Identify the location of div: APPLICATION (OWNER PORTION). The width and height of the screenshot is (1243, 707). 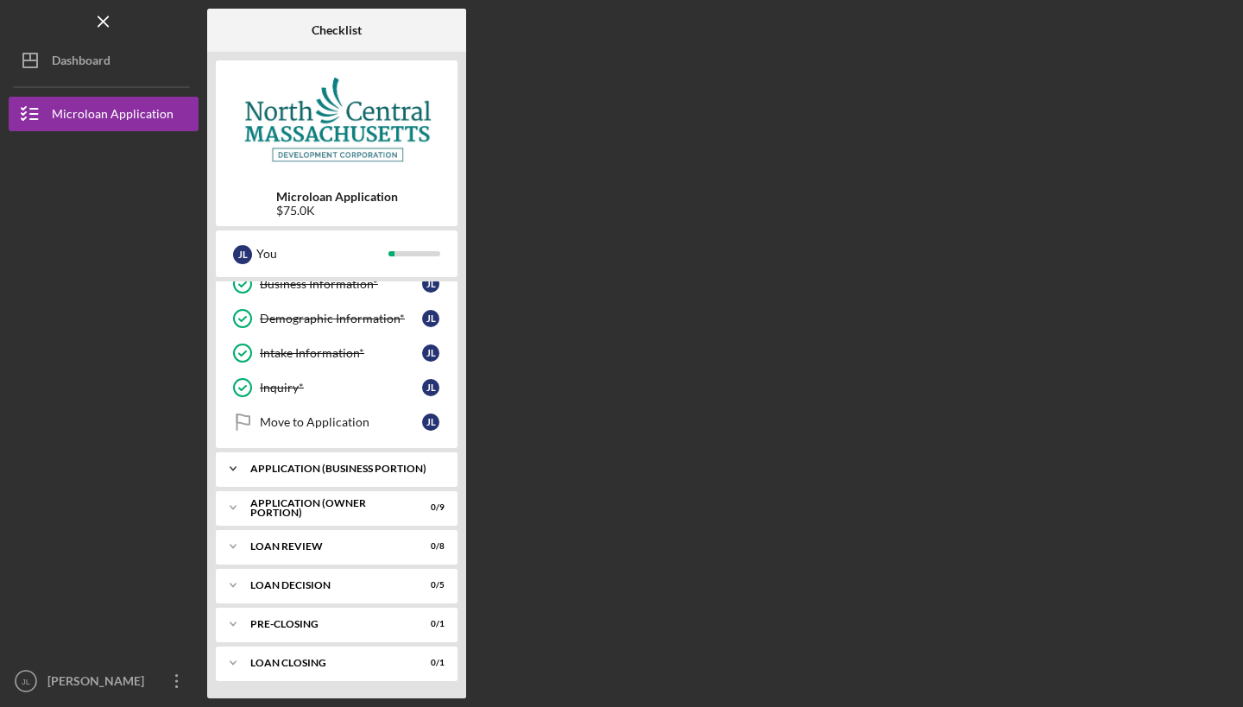
(325, 508).